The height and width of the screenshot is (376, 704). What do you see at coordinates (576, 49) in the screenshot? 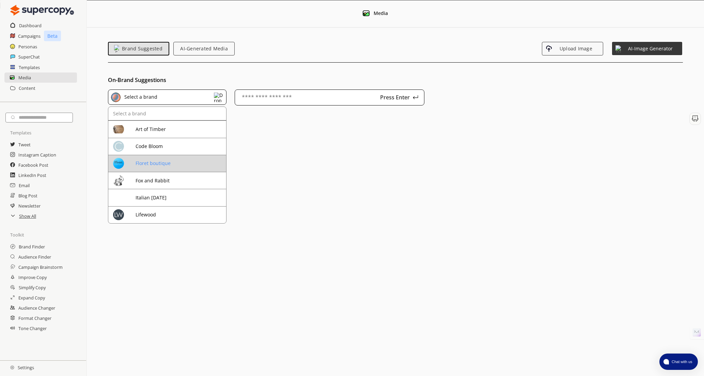
I see `span: Upload Image` at bounding box center [576, 49].